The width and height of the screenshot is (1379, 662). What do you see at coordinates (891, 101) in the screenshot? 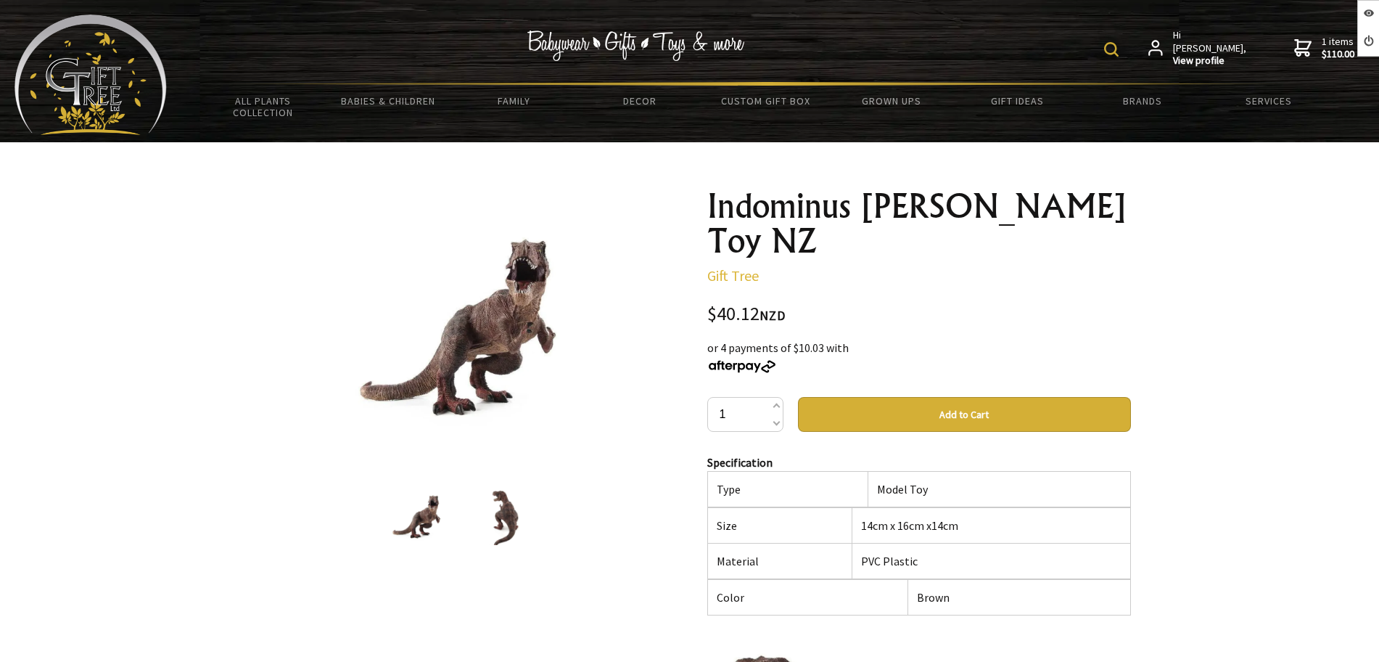
I see `a: Grown Ups` at bounding box center [891, 101].